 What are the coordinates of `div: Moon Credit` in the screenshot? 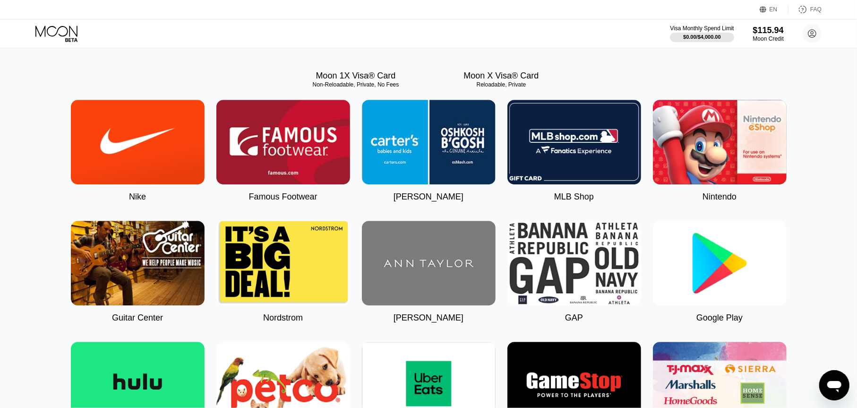 It's located at (768, 39).